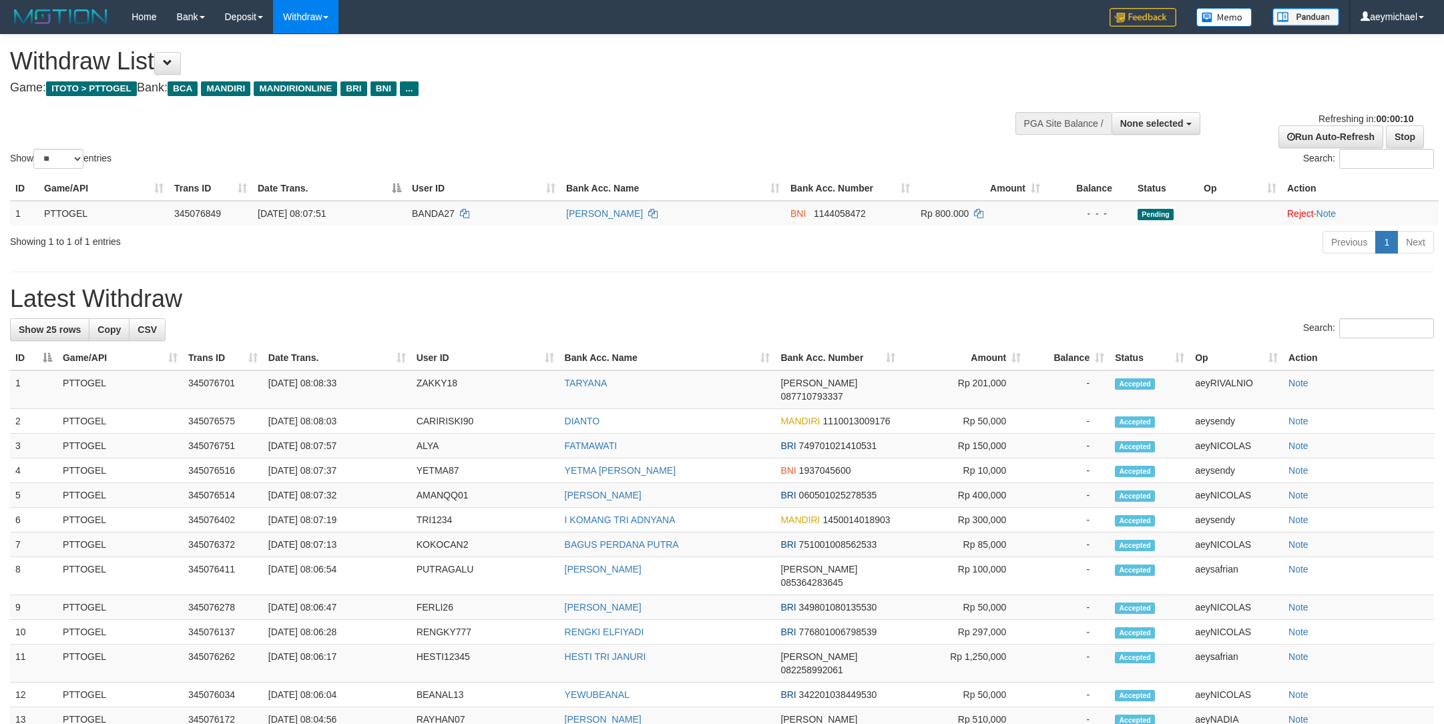 The width and height of the screenshot is (1444, 724). What do you see at coordinates (825, 471) in the screenshot?
I see `span: Copy 1937045600 to clipboard` at bounding box center [825, 471].